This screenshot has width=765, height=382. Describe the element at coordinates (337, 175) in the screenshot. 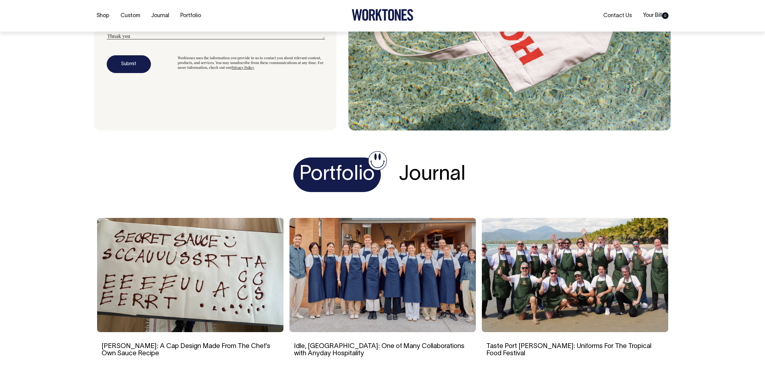

I see `h4: Portfolio` at that location.